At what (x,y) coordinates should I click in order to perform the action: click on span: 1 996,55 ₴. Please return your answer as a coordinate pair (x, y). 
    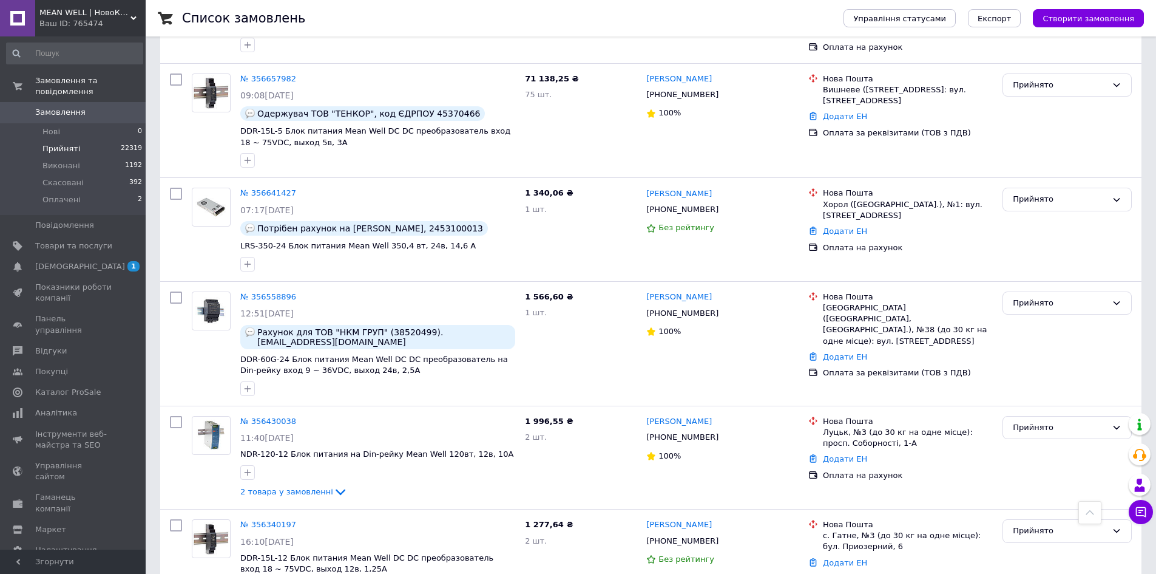
    Looking at the image, I should click on (549, 421).